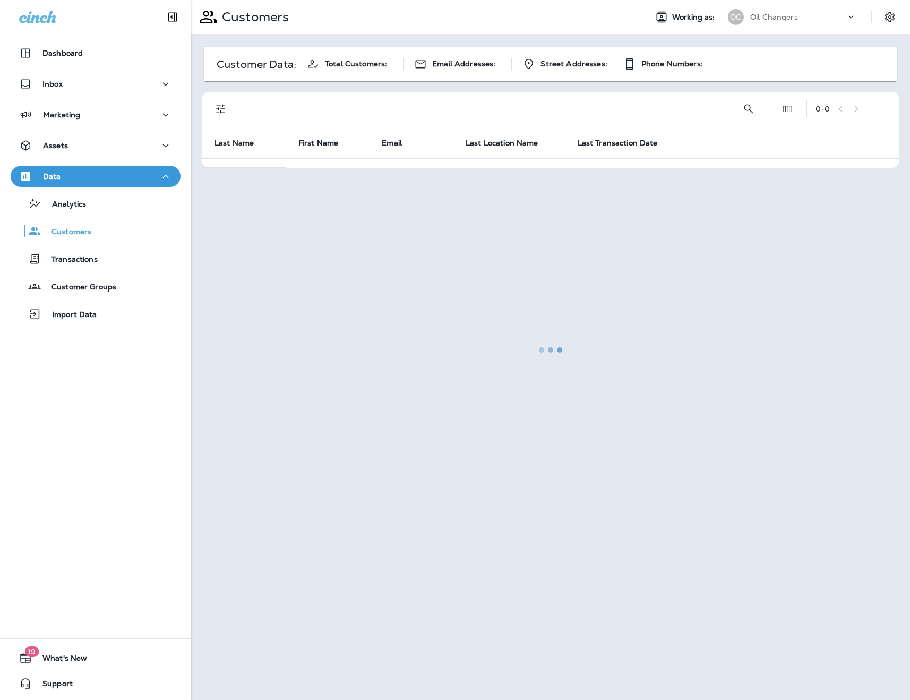  Describe the element at coordinates (62, 115) in the screenshot. I see `p: Marketing` at that location.